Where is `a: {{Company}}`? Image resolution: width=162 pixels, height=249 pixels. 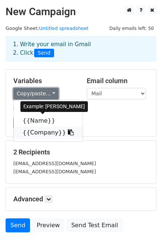
a: {{Company}} is located at coordinates (48, 133).